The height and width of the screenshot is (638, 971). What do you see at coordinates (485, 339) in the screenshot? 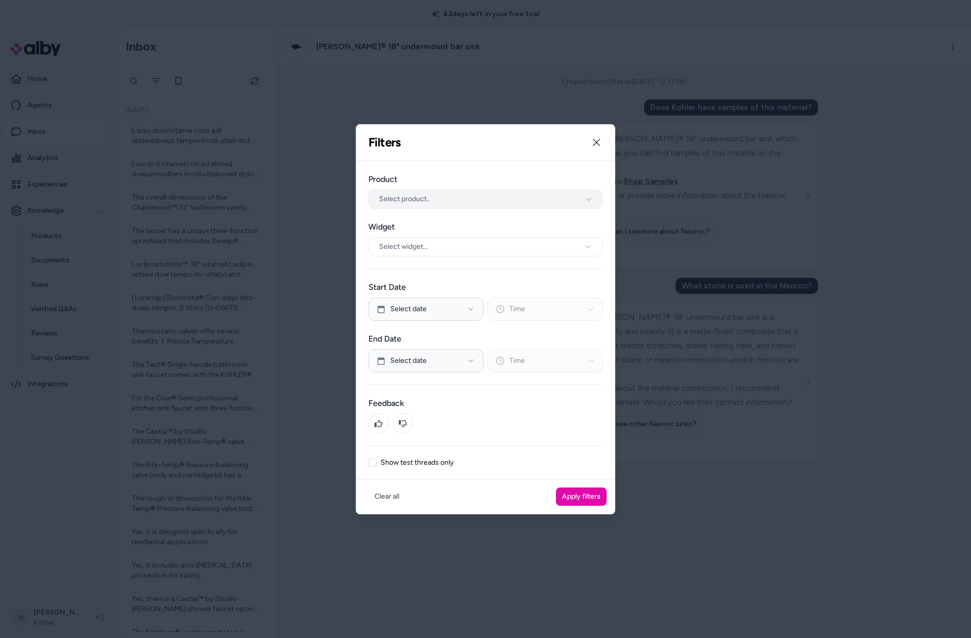
I see `label: End Date` at bounding box center [485, 339].